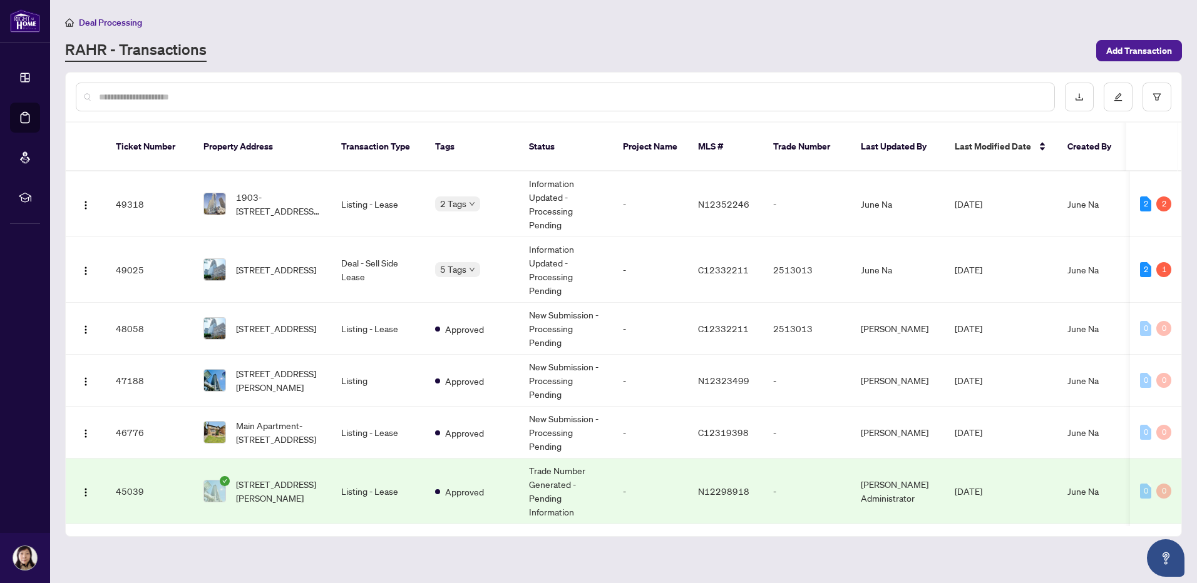 This screenshot has height=583, width=1197. I want to click on span: check-circle, so click(225, 481).